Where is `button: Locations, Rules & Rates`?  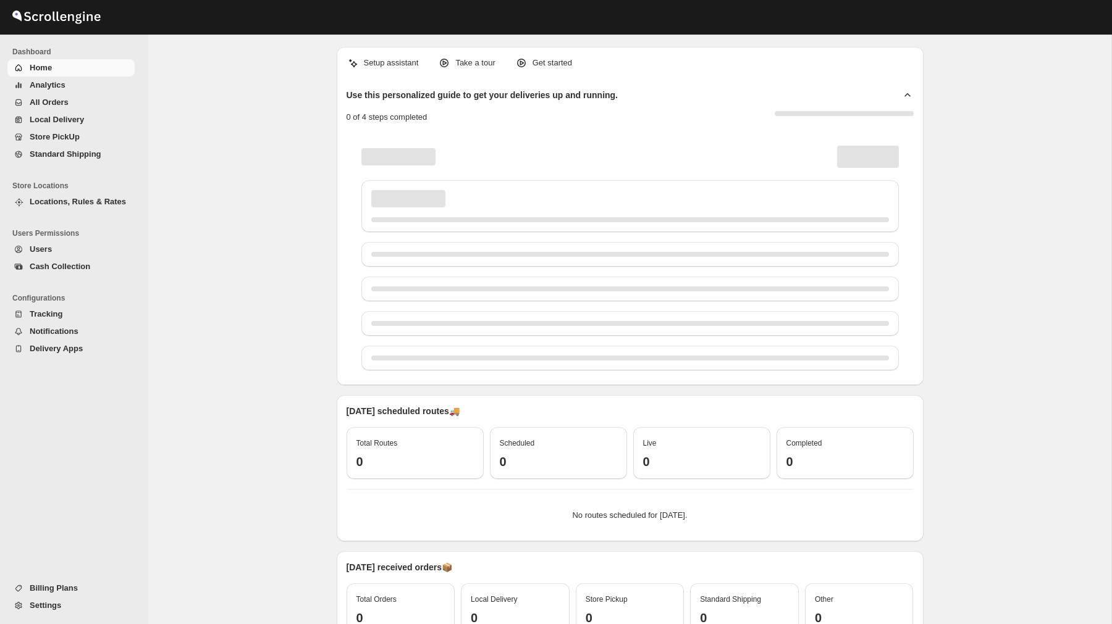 button: Locations, Rules & Rates is located at coordinates (71, 202).